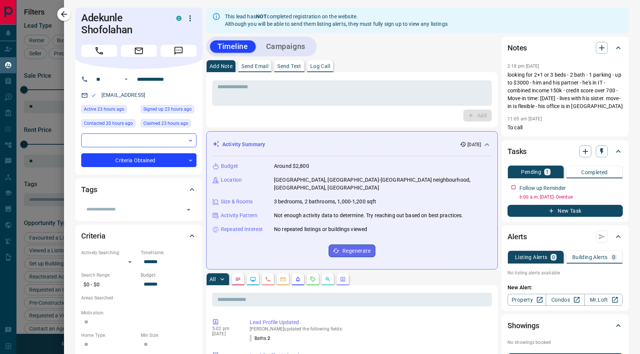  Describe the element at coordinates (320, 229) in the screenshot. I see `p: No repeated listings or buildings viewed` at that location.